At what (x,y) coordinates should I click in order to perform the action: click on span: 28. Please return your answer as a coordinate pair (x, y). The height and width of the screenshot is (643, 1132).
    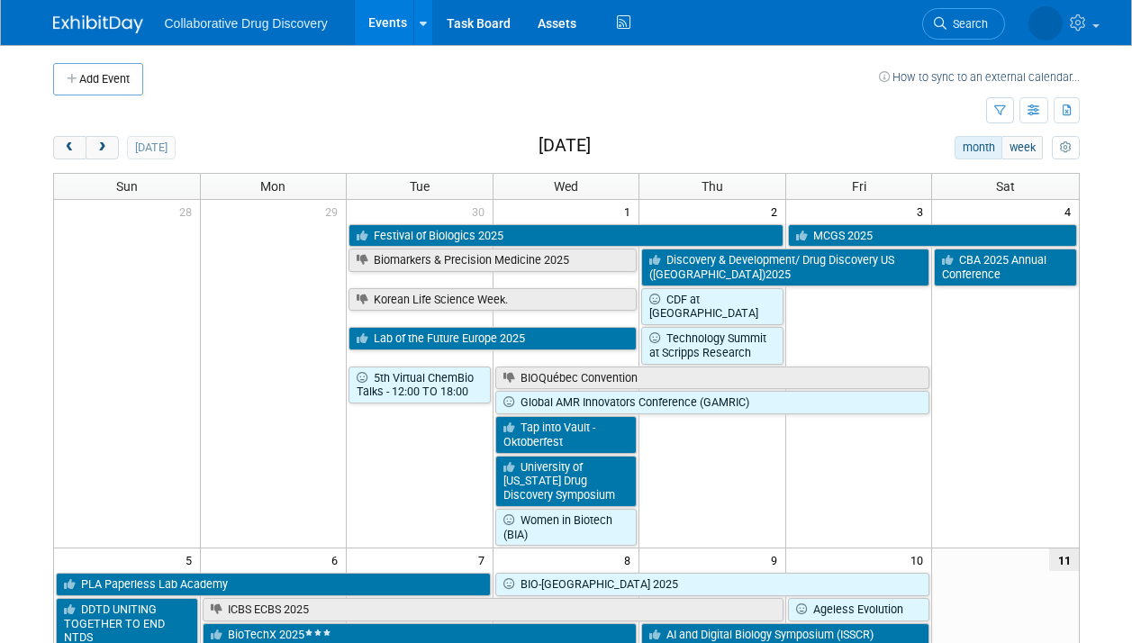
    Looking at the image, I should click on (188, 211).